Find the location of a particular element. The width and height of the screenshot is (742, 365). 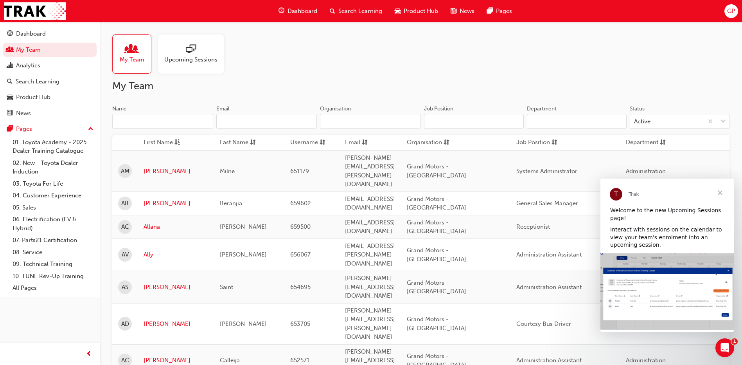

span: Upcoming Sessions is located at coordinates (191, 59).